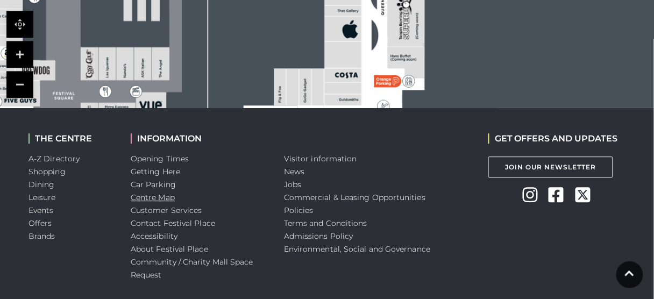  What do you see at coordinates (155, 172) in the screenshot?
I see `a: Getting Here` at bounding box center [155, 172].